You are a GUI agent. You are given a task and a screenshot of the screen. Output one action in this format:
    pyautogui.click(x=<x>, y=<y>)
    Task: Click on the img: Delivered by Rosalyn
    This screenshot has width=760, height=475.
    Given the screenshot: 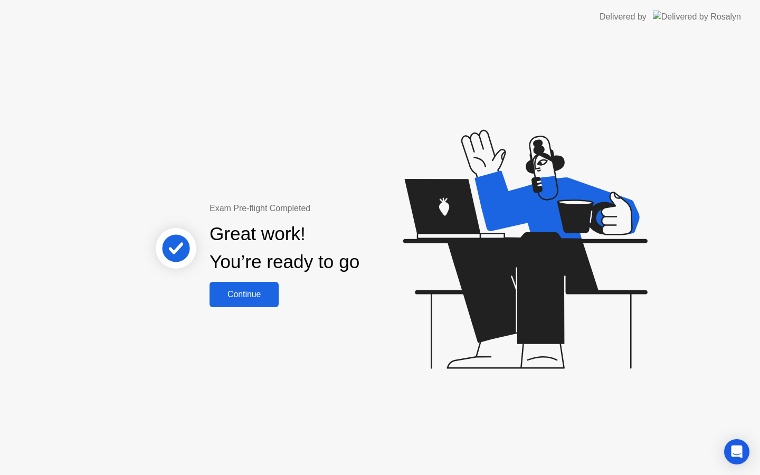 What is the action you would take?
    pyautogui.click(x=696, y=16)
    